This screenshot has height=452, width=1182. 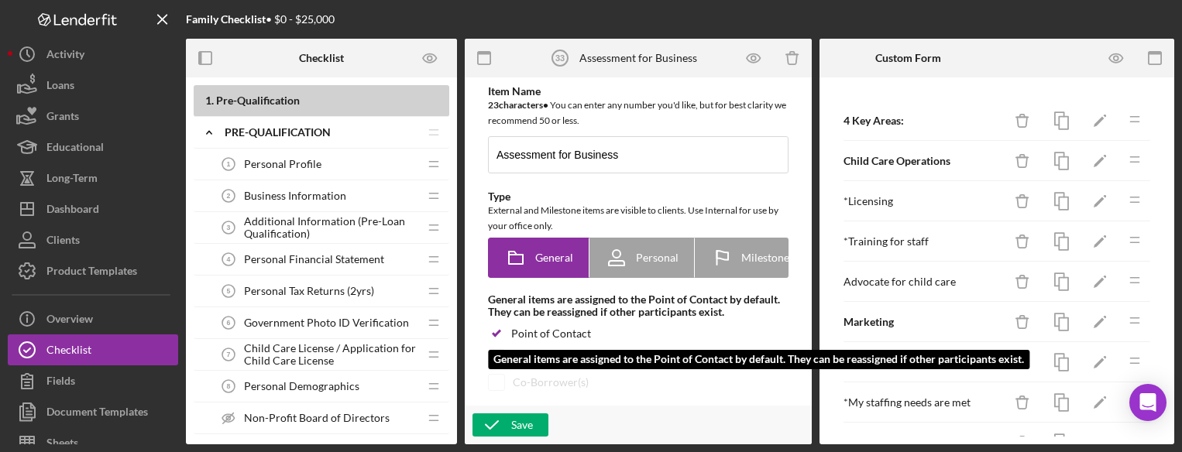 What do you see at coordinates (322, 58) in the screenshot?
I see `b: Checklist` at bounding box center [322, 58].